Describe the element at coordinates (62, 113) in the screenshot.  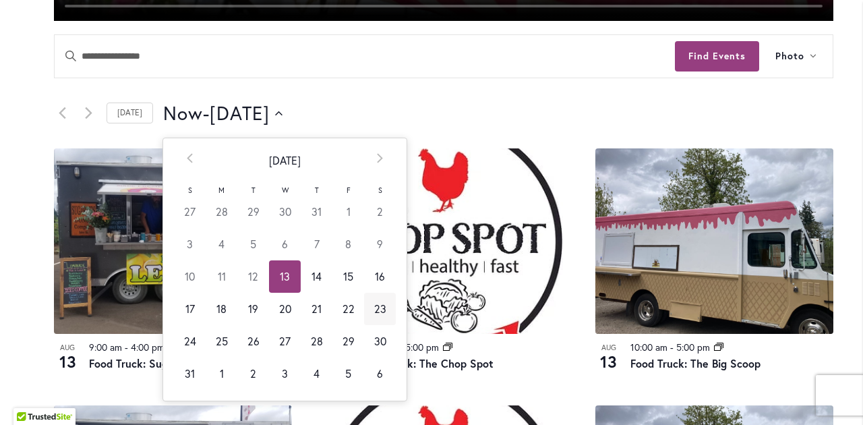
I see `a: Previous Events` at that location.